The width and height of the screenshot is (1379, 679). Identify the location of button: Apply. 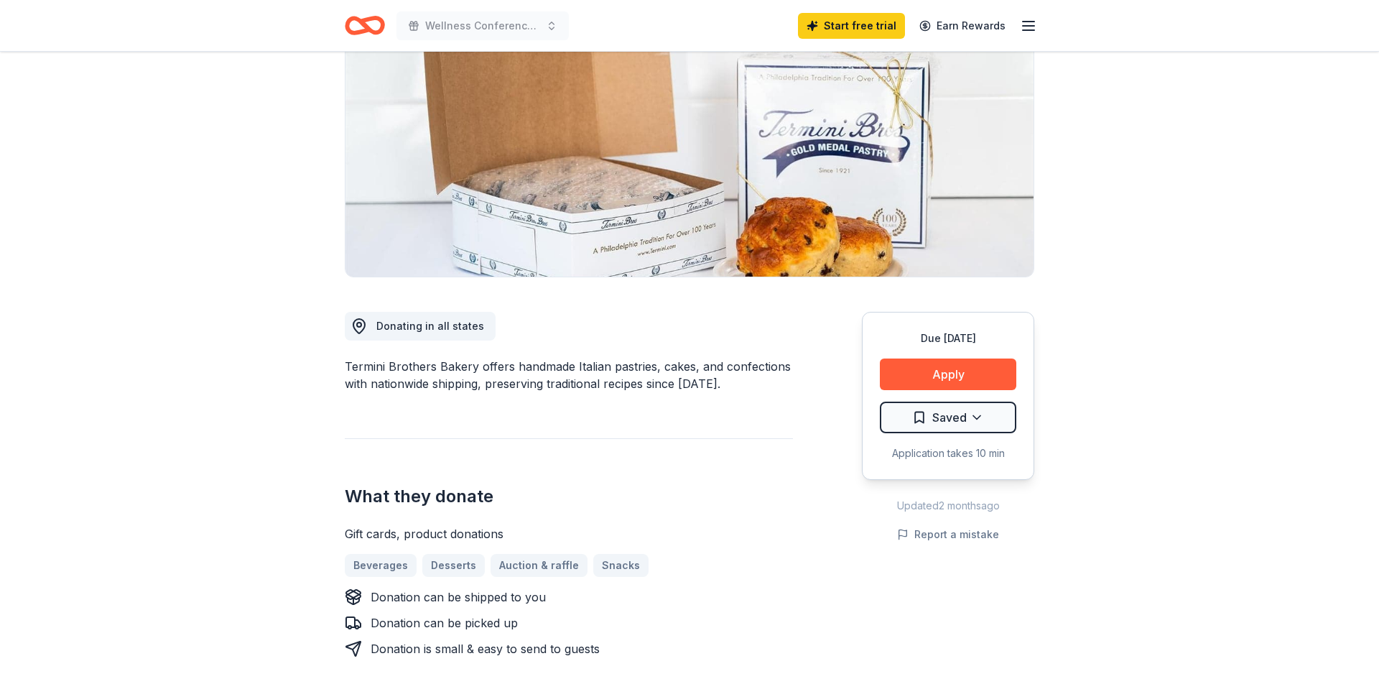
(948, 374).